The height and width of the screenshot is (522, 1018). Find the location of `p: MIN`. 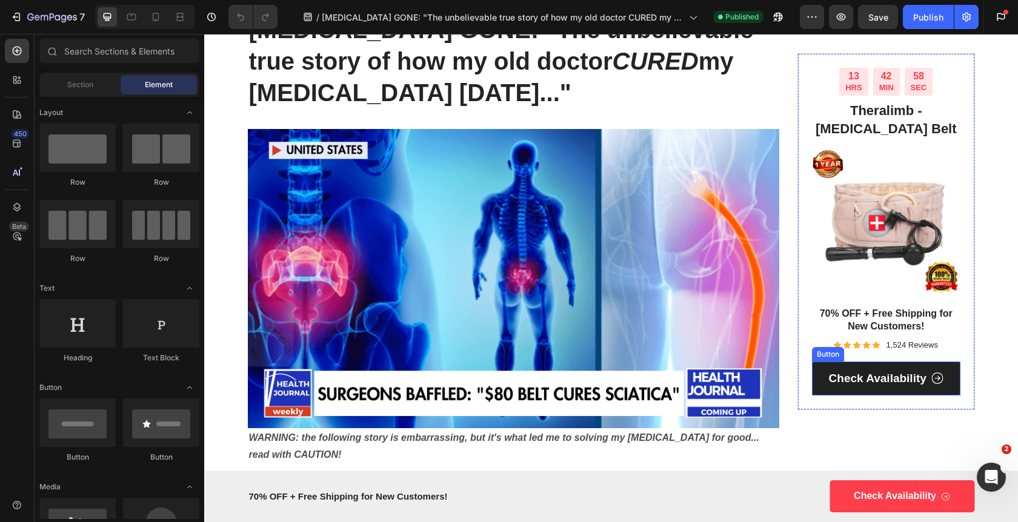

p: MIN is located at coordinates (682, 54).